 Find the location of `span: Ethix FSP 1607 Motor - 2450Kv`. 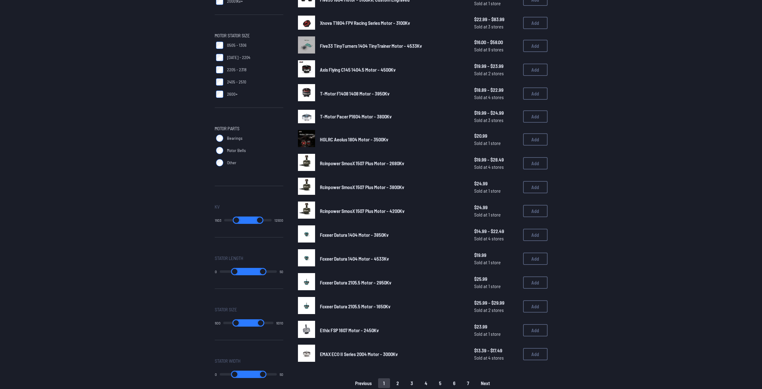

span: Ethix FSP 1607 Motor - 2450Kv is located at coordinates (349, 330).